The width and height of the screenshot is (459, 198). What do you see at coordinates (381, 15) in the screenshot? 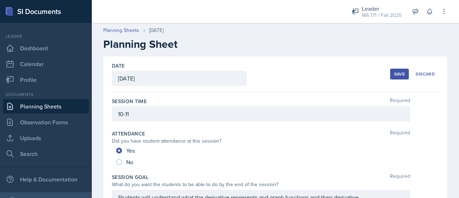
I see `div: MA 171 / Fall 2025` at bounding box center [381, 15].